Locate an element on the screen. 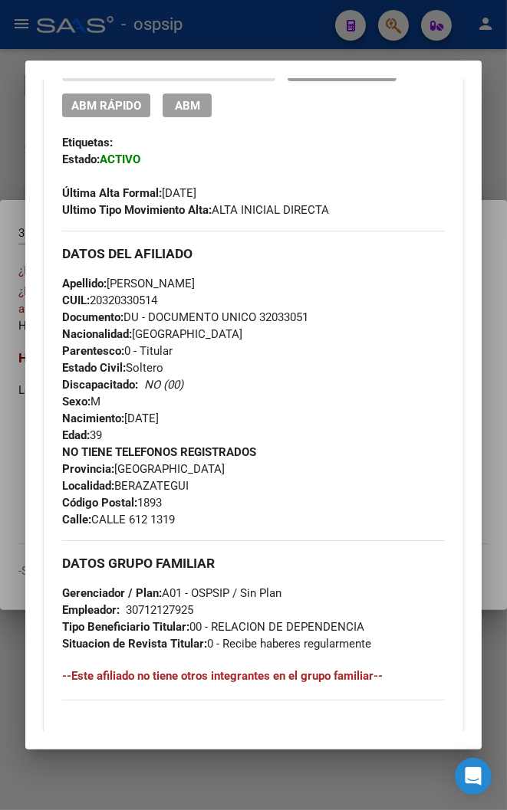 Image resolution: width=507 pixels, height=810 pixels. span: M is located at coordinates (81, 402).